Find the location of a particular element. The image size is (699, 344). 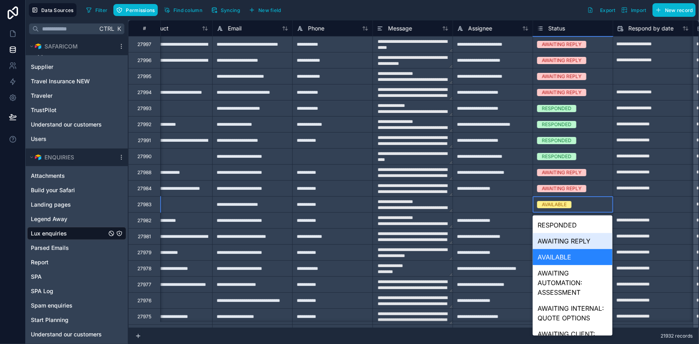

div: AWAITING INTERNAL: QUOTE OPTIONS is located at coordinates (572, 313).